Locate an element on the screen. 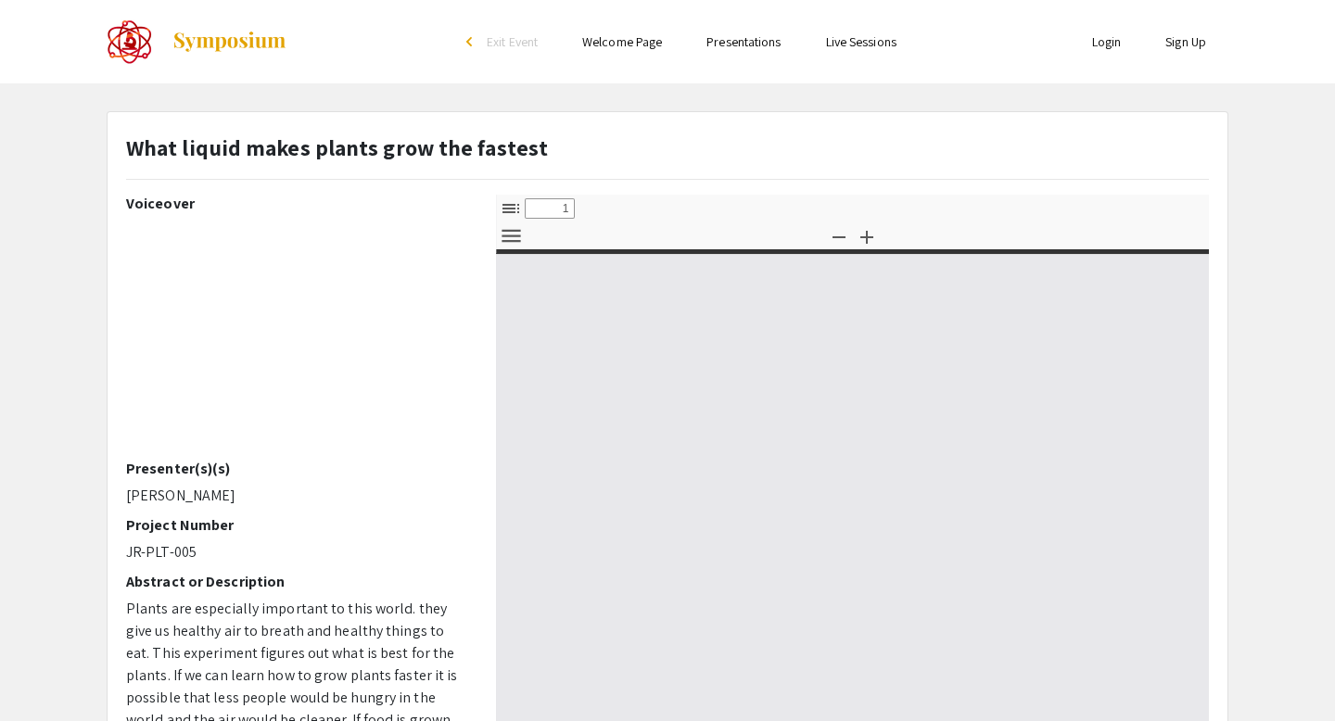 The image size is (1335, 721). a: Sign Up is located at coordinates (1186, 42).